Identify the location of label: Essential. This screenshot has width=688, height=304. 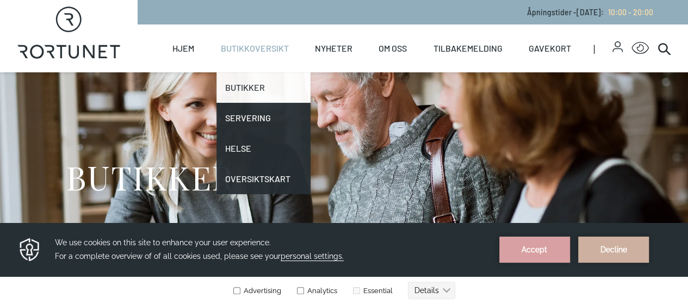
(371, 67).